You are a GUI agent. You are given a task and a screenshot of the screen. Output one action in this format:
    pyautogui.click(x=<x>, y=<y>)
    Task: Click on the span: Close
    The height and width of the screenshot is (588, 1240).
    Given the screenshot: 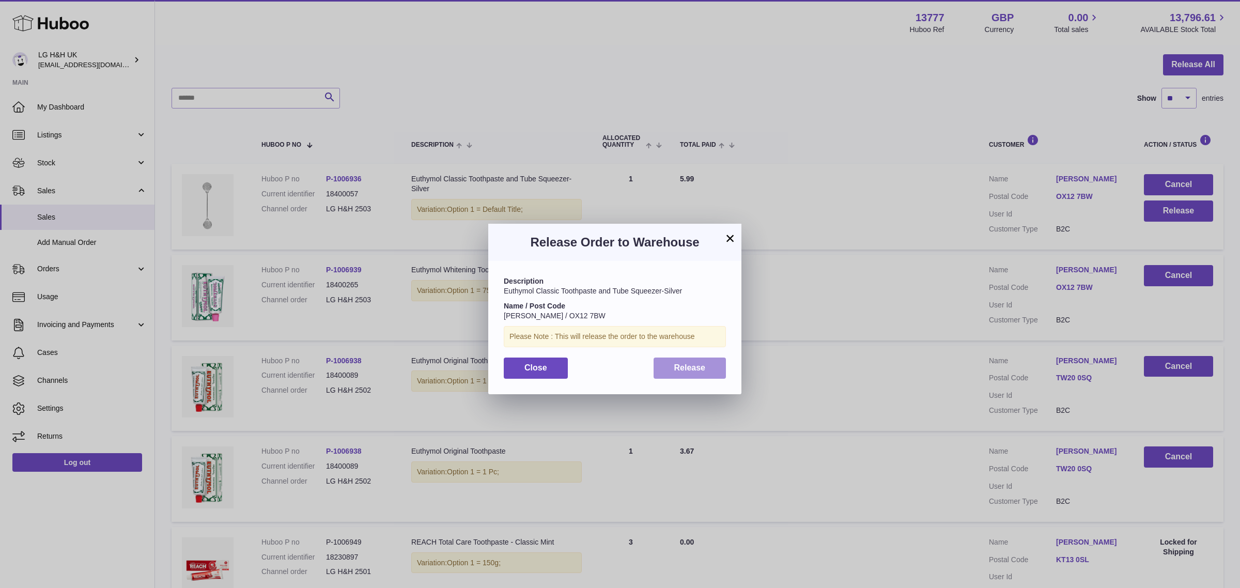 What is the action you would take?
    pyautogui.click(x=536, y=367)
    